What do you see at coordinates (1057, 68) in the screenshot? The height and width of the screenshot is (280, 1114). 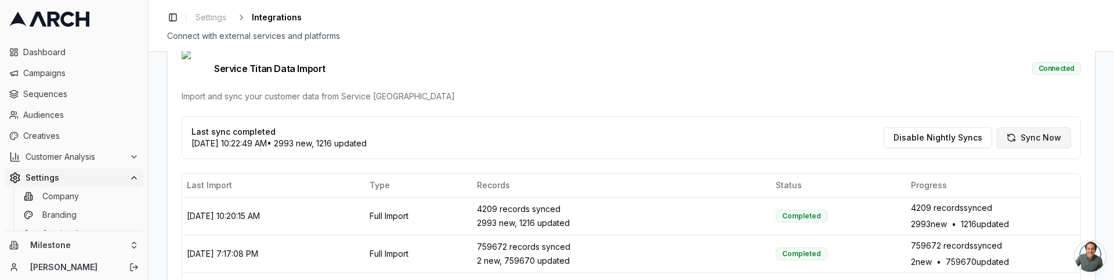 I see `div: Connected` at bounding box center [1057, 68].